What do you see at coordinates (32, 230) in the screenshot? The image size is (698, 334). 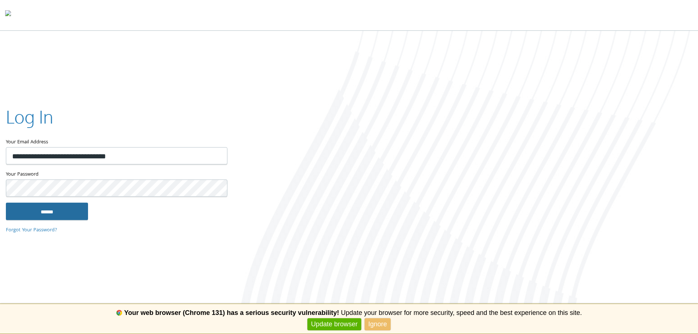 I see `a: Forgot Your Password?` at bounding box center [32, 230].